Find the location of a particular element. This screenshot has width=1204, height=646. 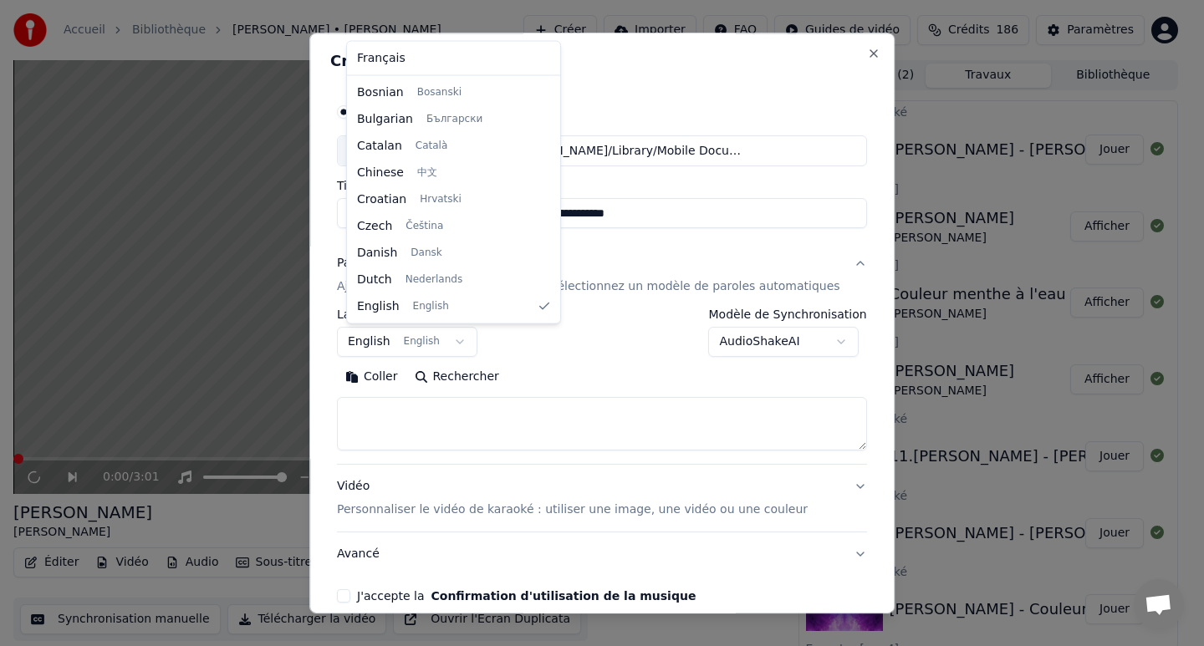

span: Catalan is located at coordinates (380, 146).